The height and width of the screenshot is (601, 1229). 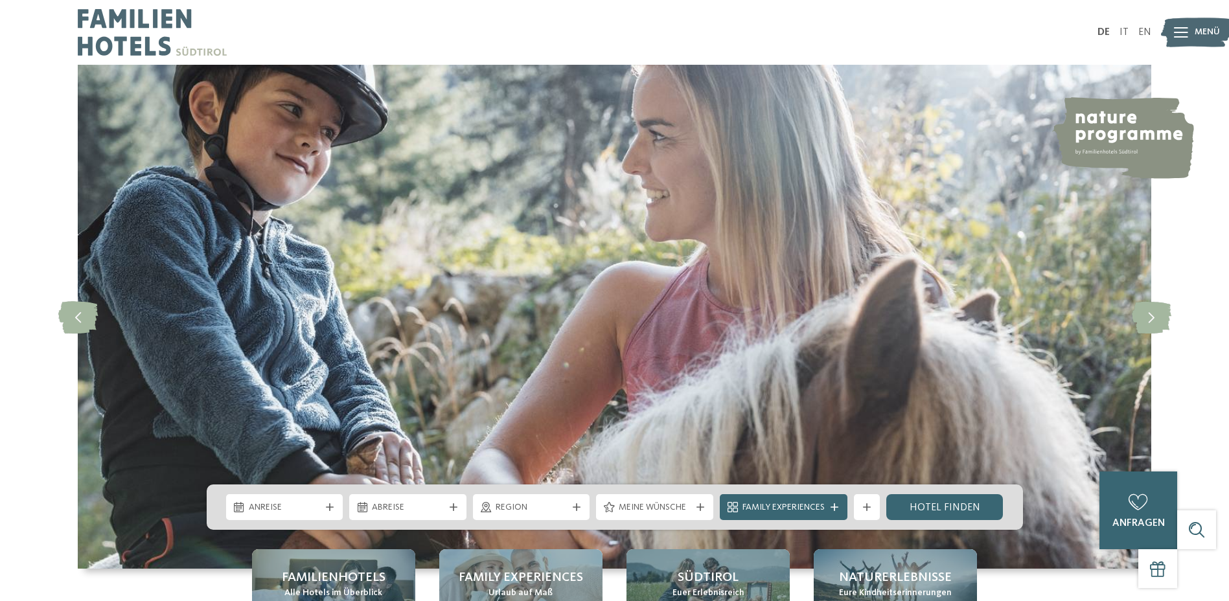 What do you see at coordinates (1124, 32) in the screenshot?
I see `a: IT` at bounding box center [1124, 32].